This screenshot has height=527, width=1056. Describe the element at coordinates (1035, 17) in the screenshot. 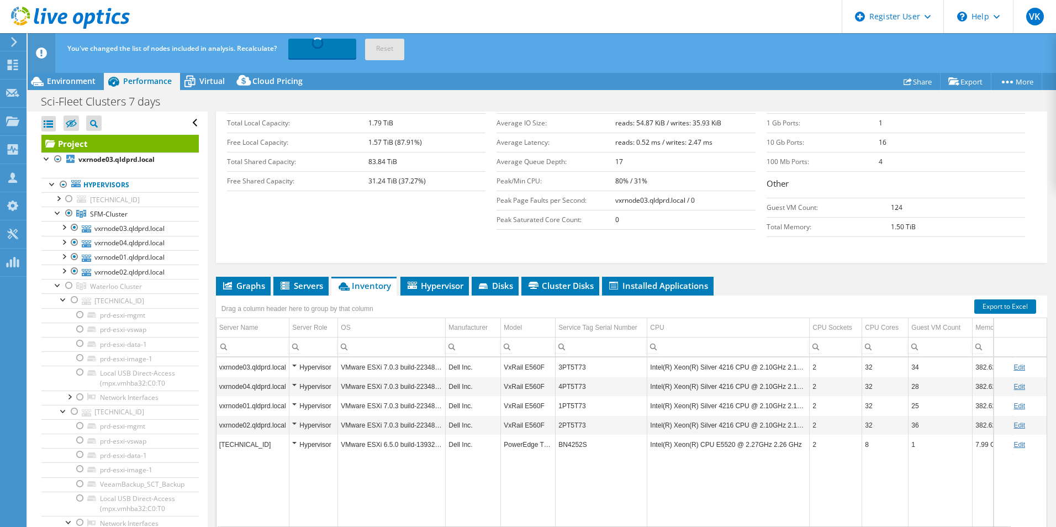

I see `span: VK` at that location.